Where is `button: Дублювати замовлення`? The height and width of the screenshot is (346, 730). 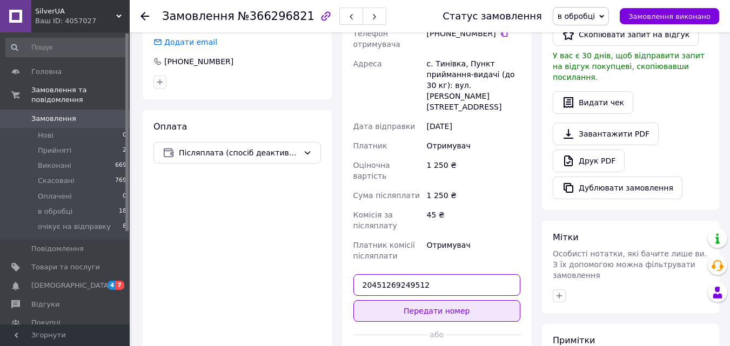
button: Дублювати замовлення is located at coordinates (618, 188).